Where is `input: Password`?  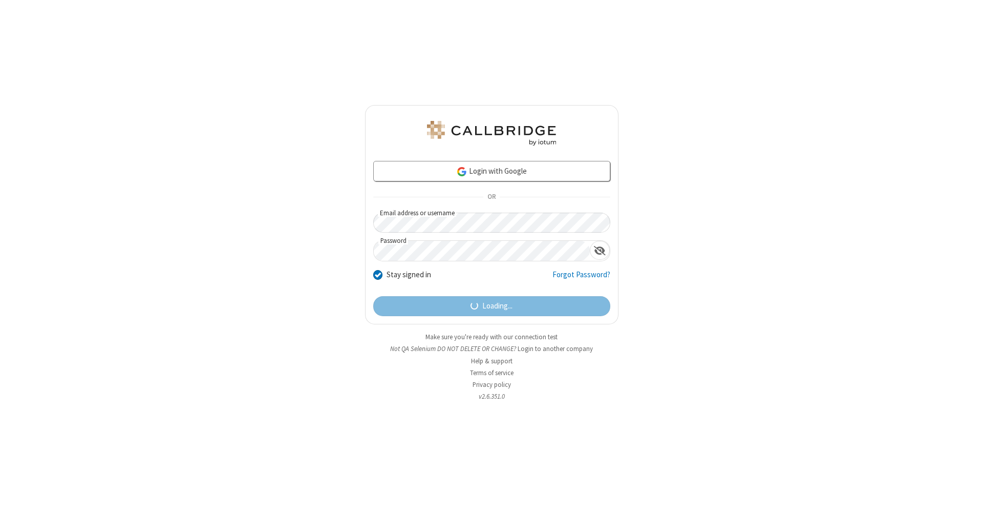 input: Password is located at coordinates (482, 250).